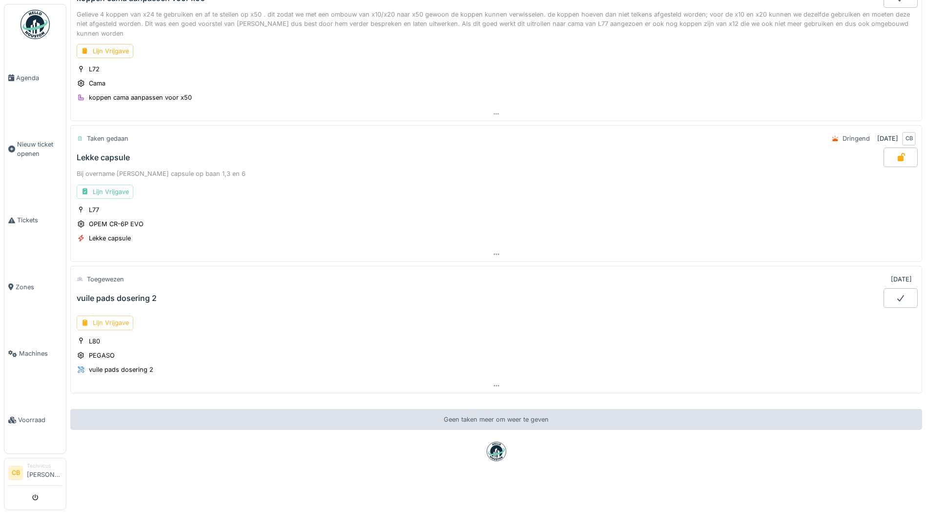 The width and height of the screenshot is (926, 514). What do you see at coordinates (496, 451) in the screenshot?
I see `img: badge-BVDL4wpA.svg` at bounding box center [496, 451].